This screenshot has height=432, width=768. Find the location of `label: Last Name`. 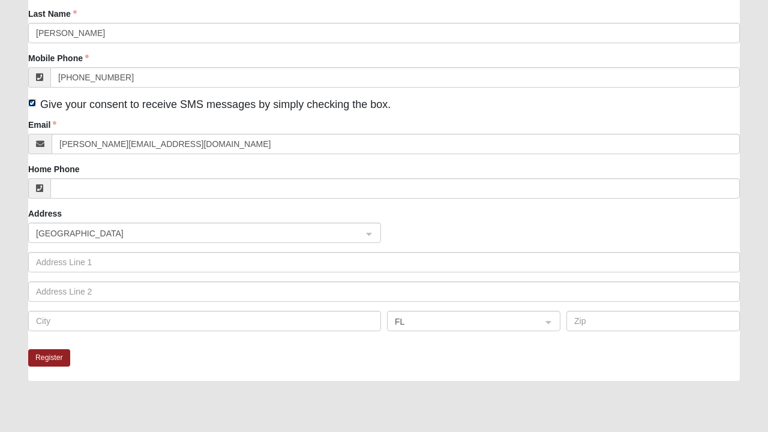

label: Last Name is located at coordinates (52, 14).